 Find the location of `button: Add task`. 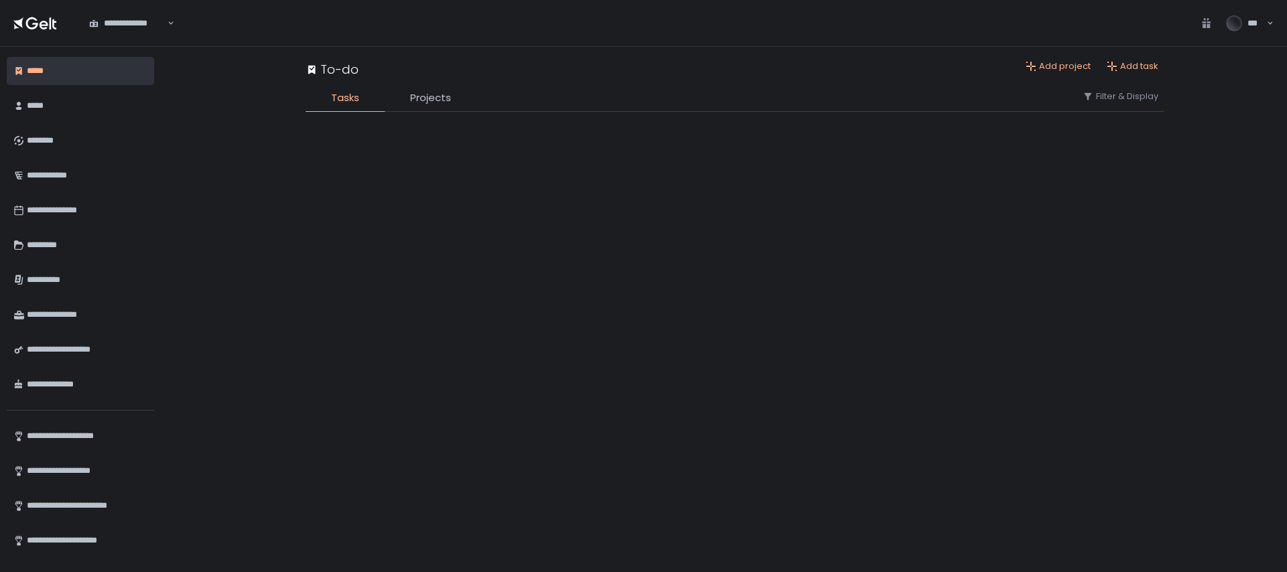

button: Add task is located at coordinates (1132, 66).